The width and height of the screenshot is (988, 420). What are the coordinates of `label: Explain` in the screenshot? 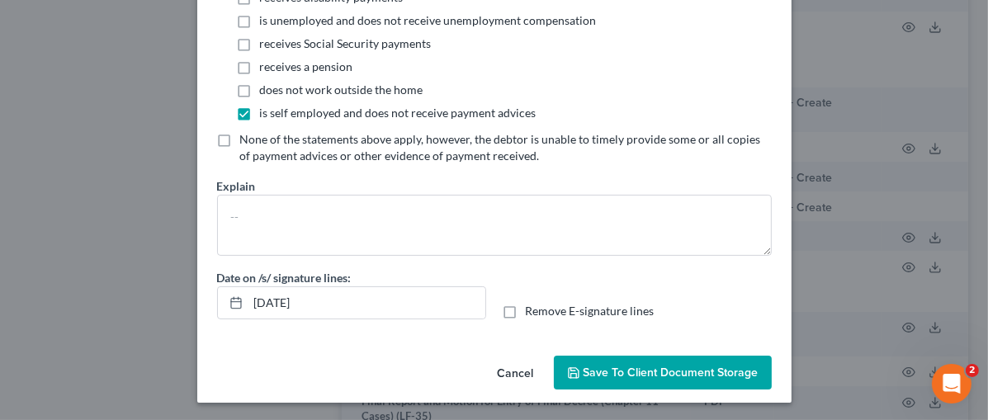 It's located at (236, 186).